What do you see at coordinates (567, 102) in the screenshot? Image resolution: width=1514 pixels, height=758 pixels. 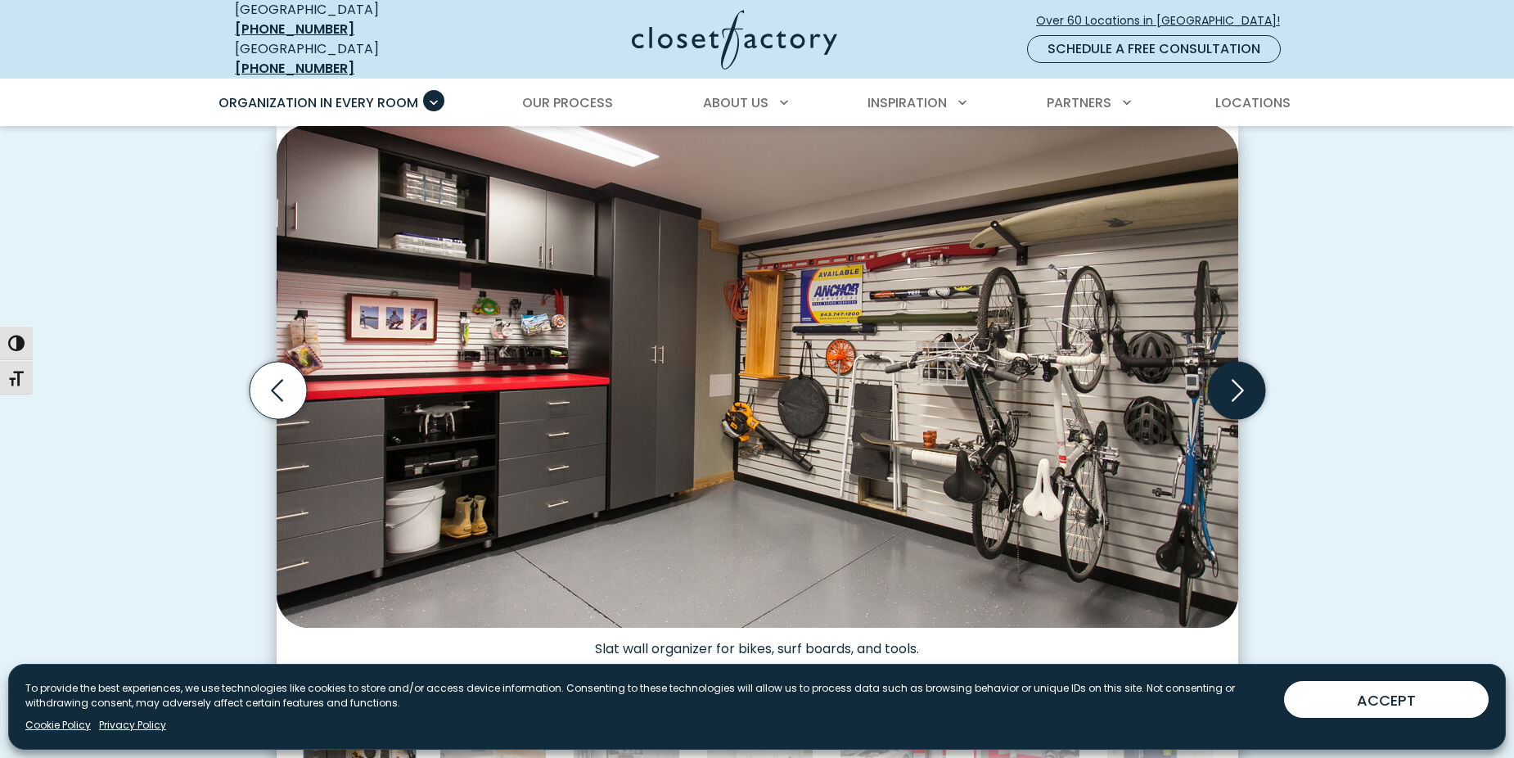 I see `span: Our Process` at bounding box center [567, 102].